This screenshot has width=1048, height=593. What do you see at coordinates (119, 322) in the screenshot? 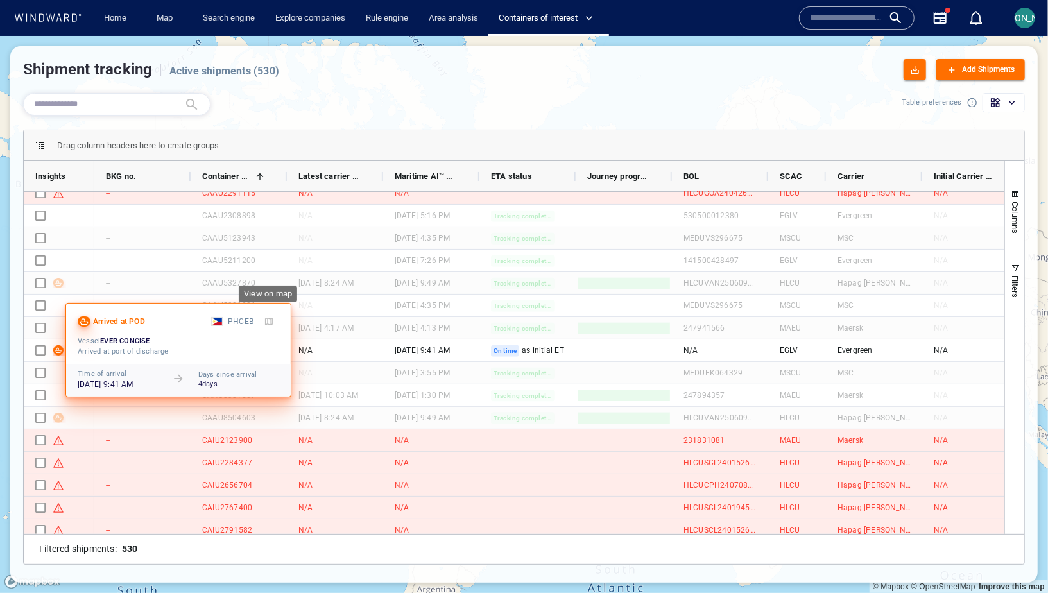
I see `p: Arrived at POD` at bounding box center [119, 322].